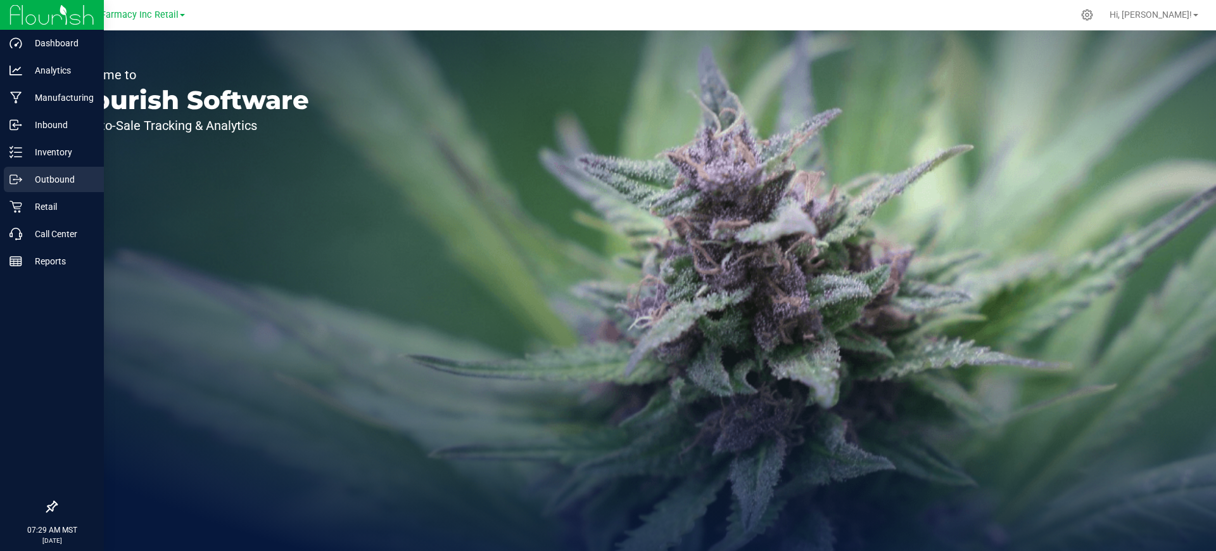  What do you see at coordinates (126, 15) in the screenshot?
I see `span: Globe Farmacy Inc Retail` at bounding box center [126, 15].